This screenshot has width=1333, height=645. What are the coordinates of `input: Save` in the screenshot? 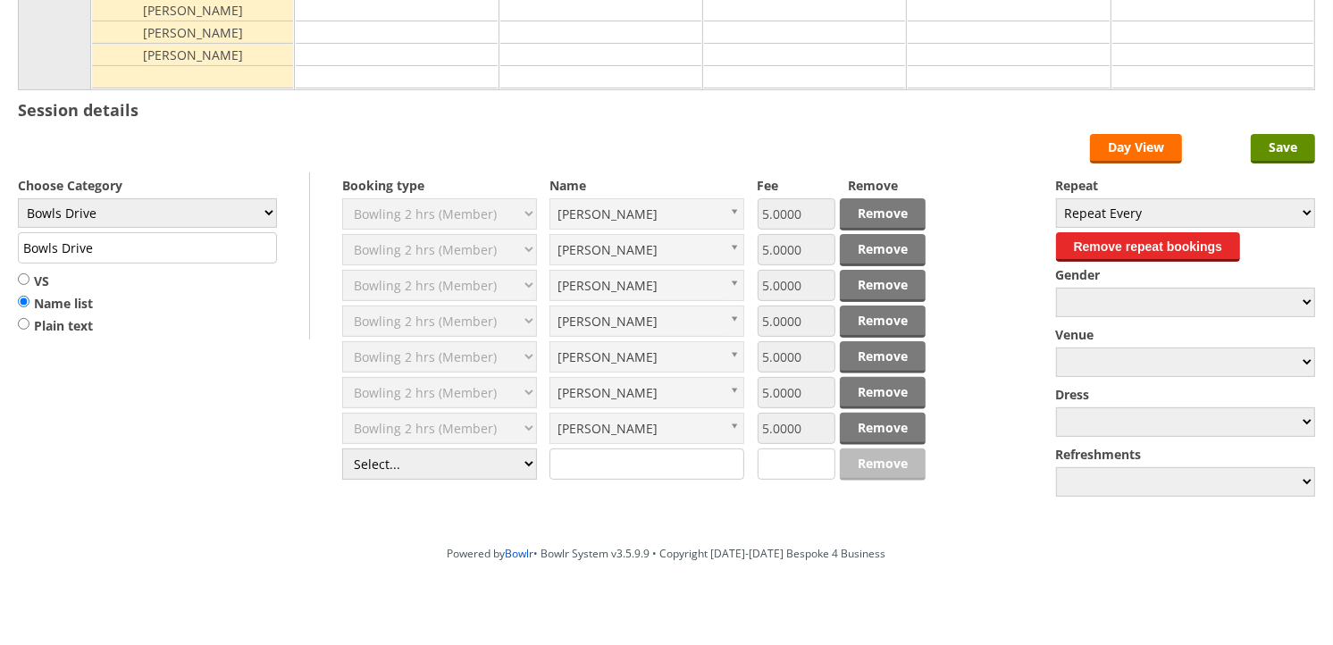 It's located at (1283, 148).